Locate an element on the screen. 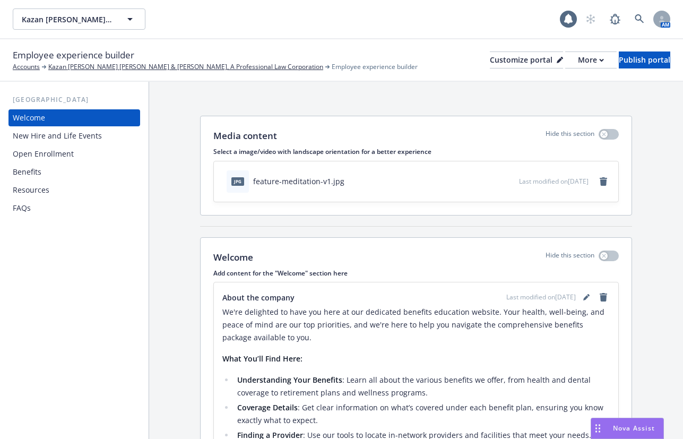 The width and height of the screenshot is (683, 439). a: FAQs is located at coordinates (74, 208).